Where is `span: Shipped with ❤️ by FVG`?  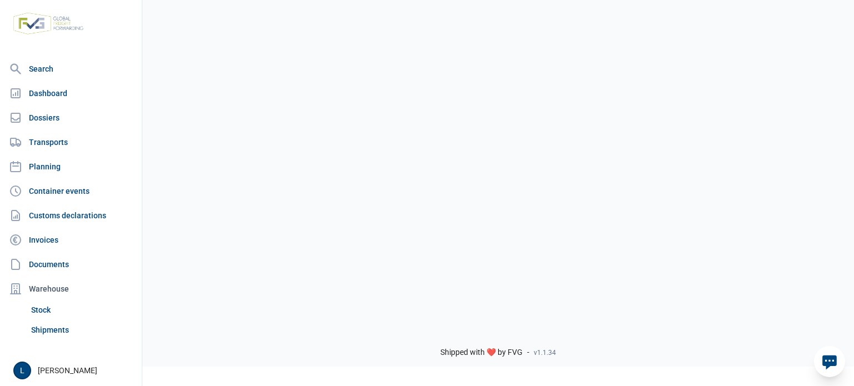 span: Shipped with ❤️ by FVG is located at coordinates (481, 353).